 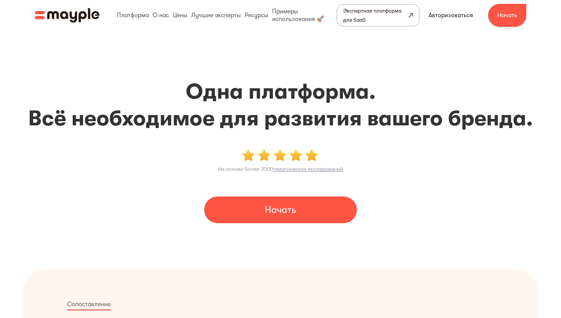 I want to click on div: Ресурсы, so click(x=257, y=15).